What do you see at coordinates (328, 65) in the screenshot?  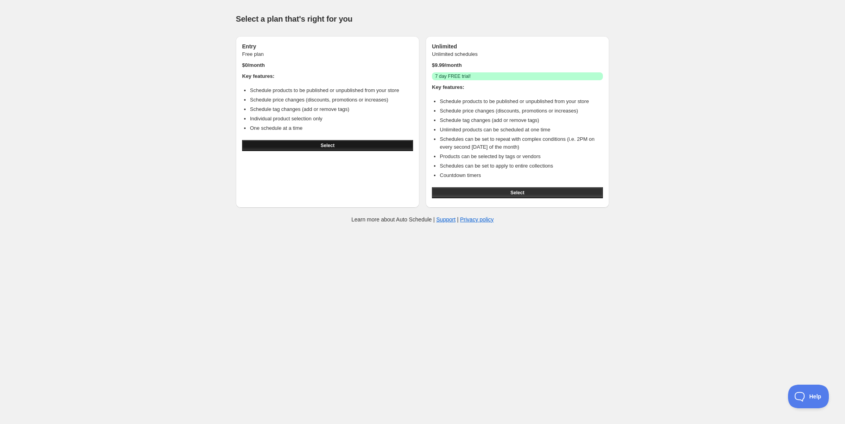 I see `p: $ 0 /month` at bounding box center [328, 65].